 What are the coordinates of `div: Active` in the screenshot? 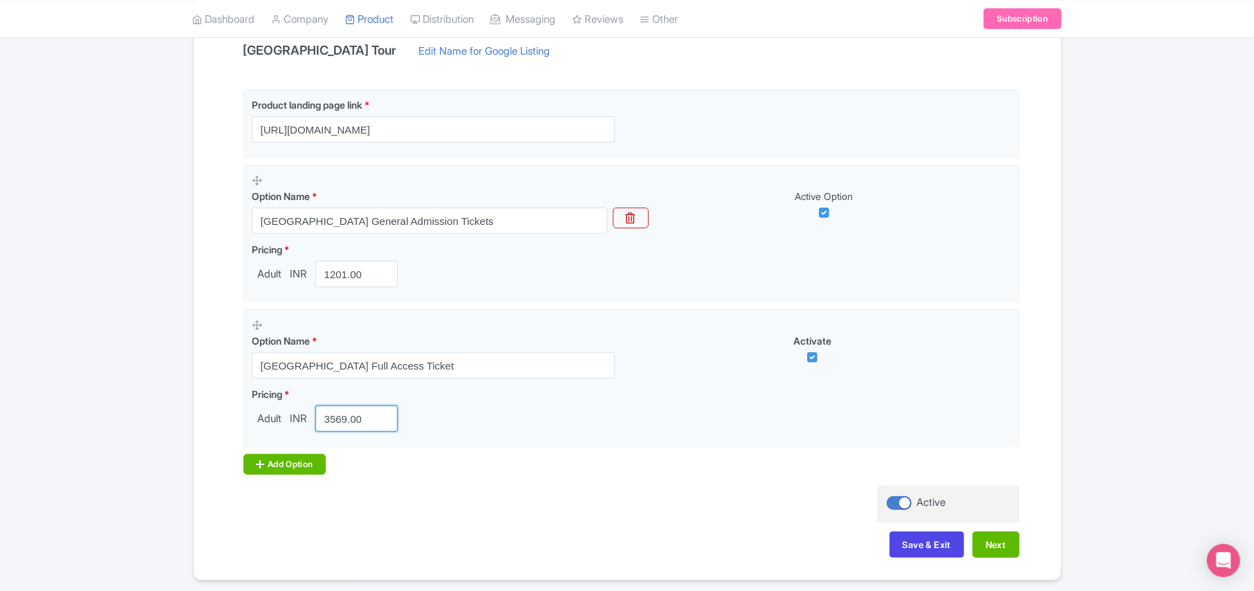 It's located at (932, 502).